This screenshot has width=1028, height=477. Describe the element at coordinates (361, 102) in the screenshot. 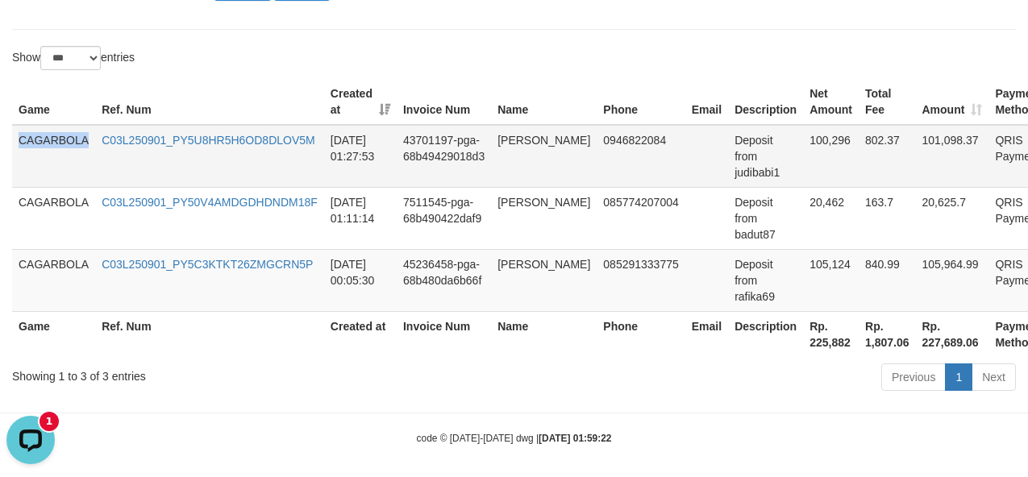

I see `th: Created at: activate to sort column ascending` at that location.